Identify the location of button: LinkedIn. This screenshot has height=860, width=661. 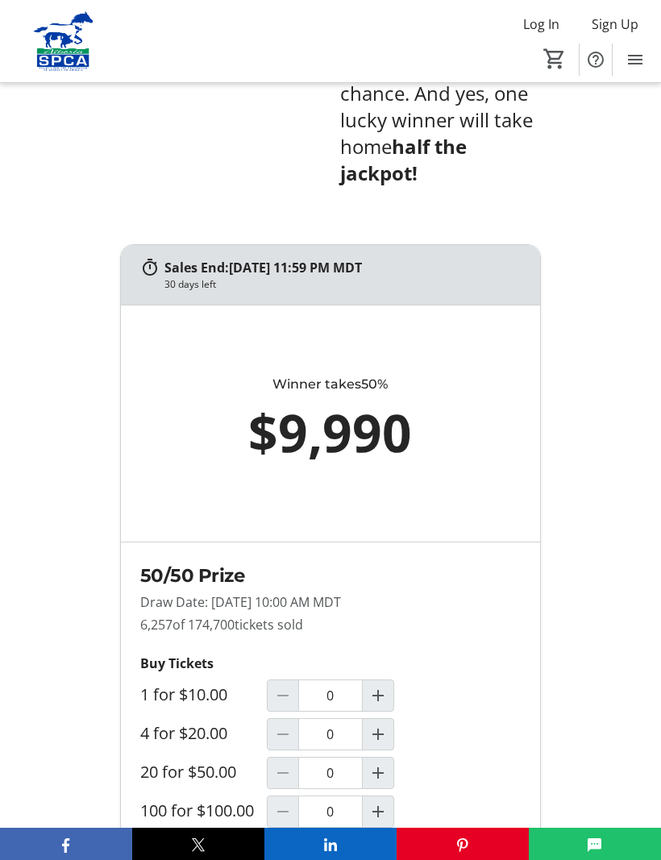
(331, 844).